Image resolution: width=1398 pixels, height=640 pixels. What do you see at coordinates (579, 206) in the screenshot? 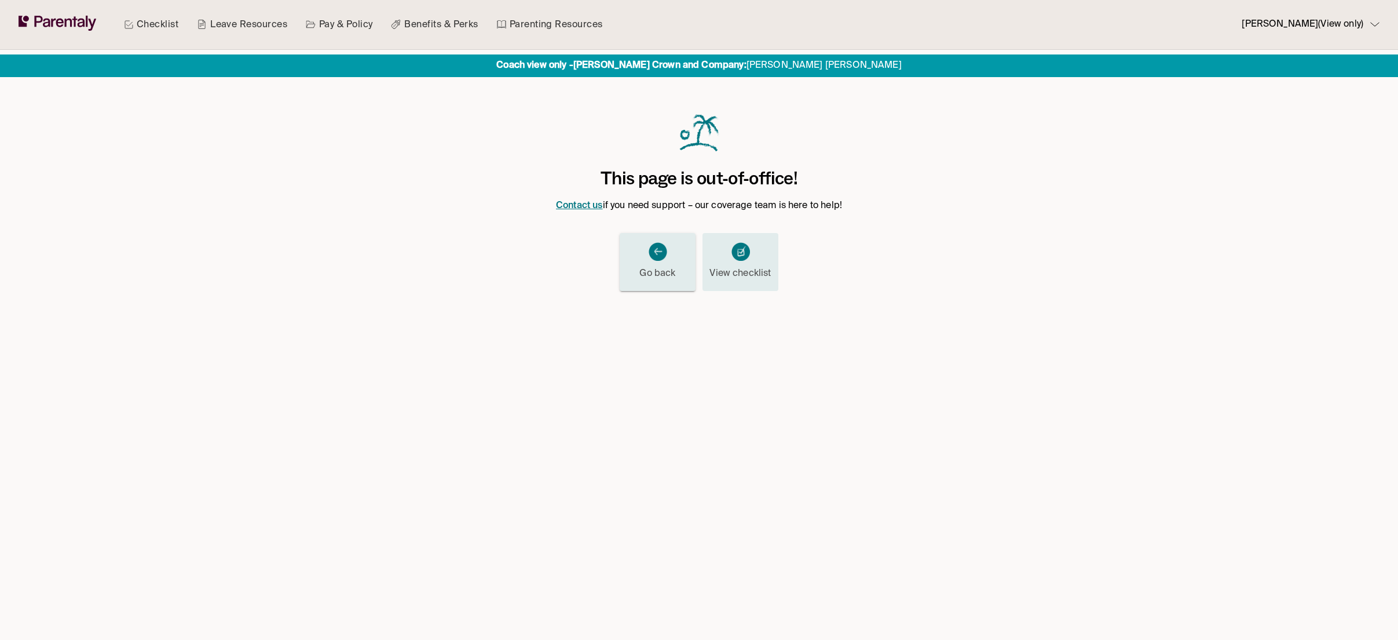
I see `strong: Contact us` at bounding box center [579, 206].